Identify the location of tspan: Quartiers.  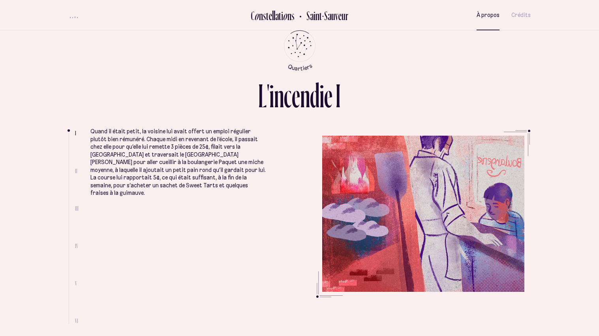
(300, 67).